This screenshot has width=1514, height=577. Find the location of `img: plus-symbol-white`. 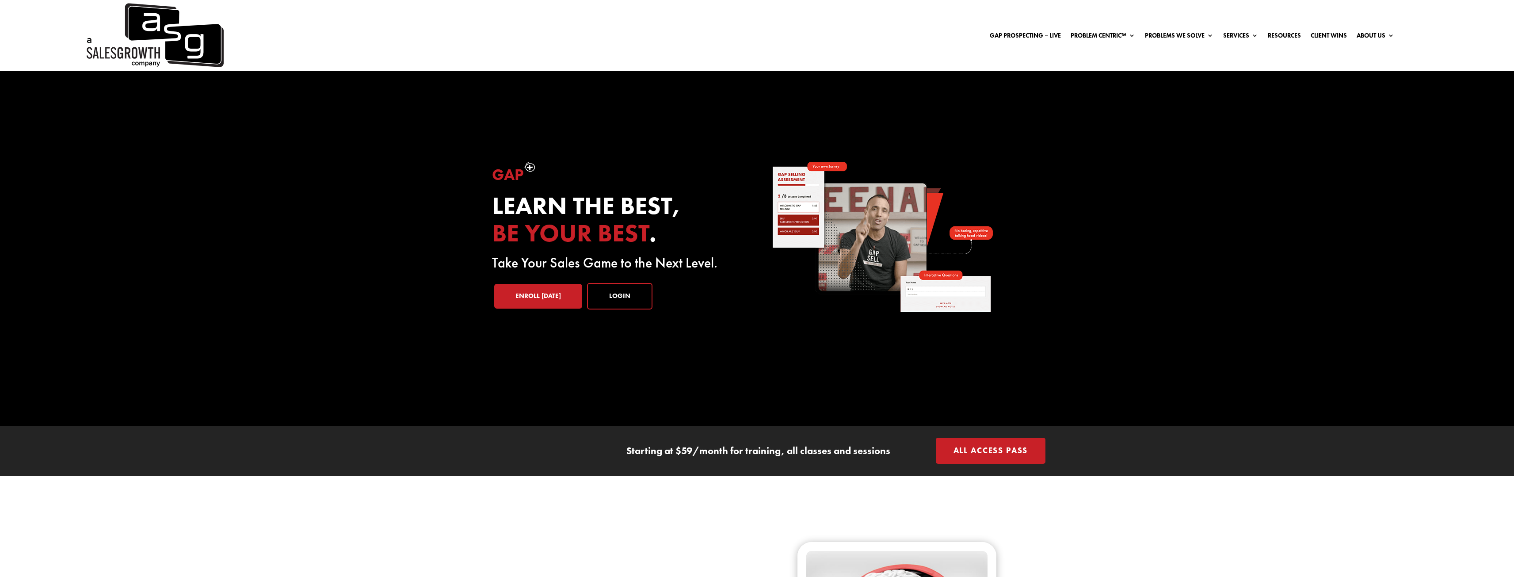

img: plus-symbol-white is located at coordinates (529, 167).